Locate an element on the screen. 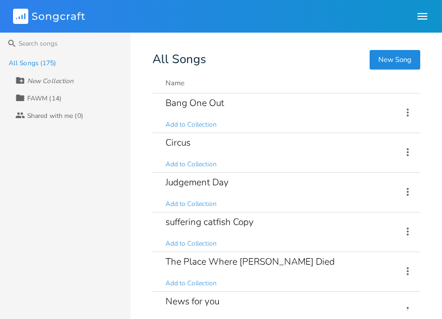  div: FAWM (14) is located at coordinates (44, 98).